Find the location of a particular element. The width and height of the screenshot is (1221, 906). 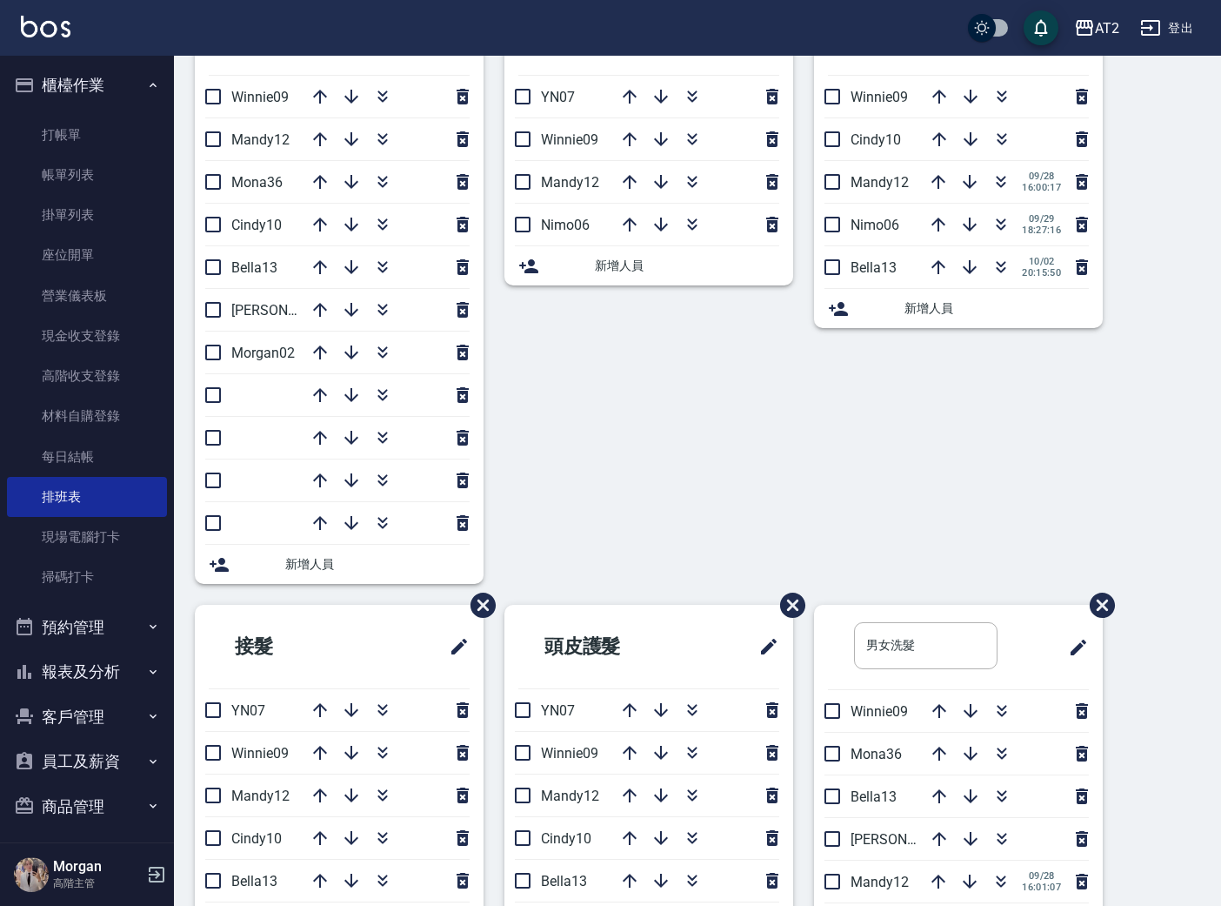

span: 16:01:07 is located at coordinates (1041, 886).